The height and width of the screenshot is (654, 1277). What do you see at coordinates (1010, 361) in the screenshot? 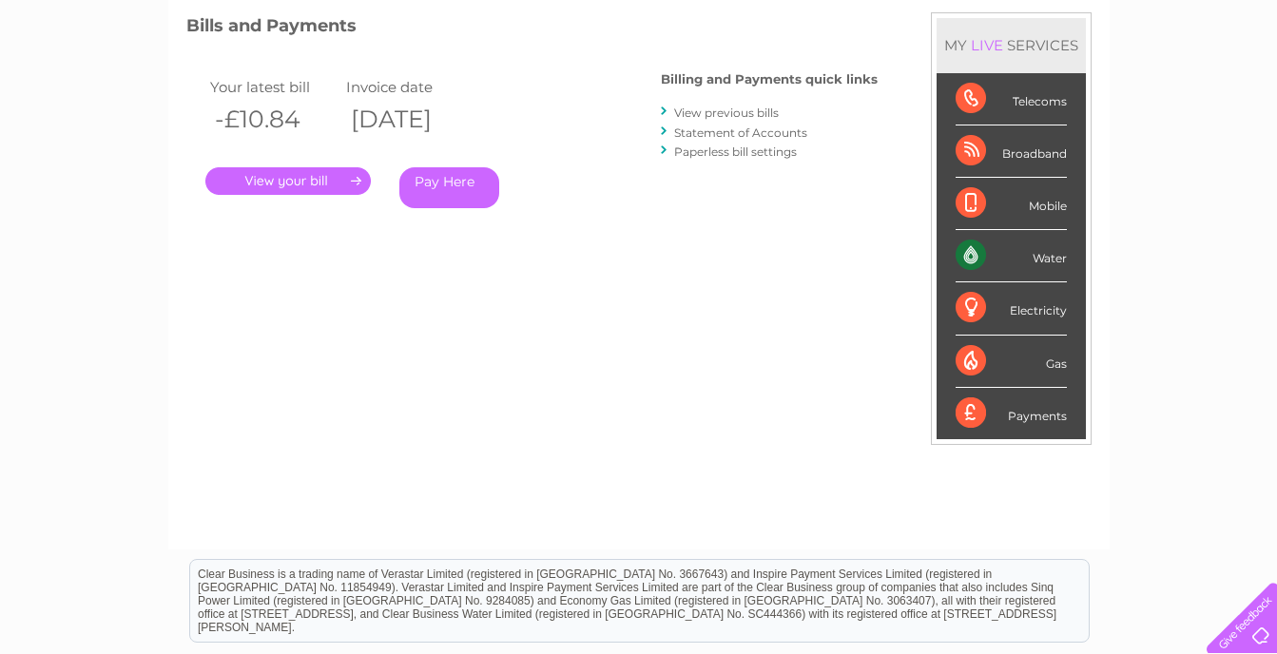
I see `div: Gas` at bounding box center [1010, 361].